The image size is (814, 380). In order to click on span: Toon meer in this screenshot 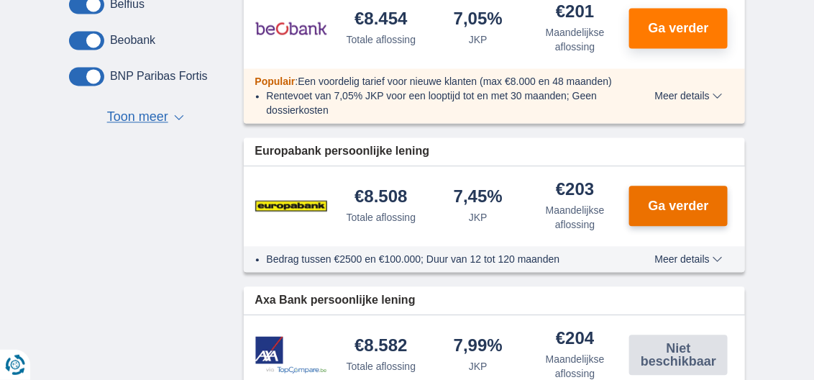, I will do `click(137, 117)`.